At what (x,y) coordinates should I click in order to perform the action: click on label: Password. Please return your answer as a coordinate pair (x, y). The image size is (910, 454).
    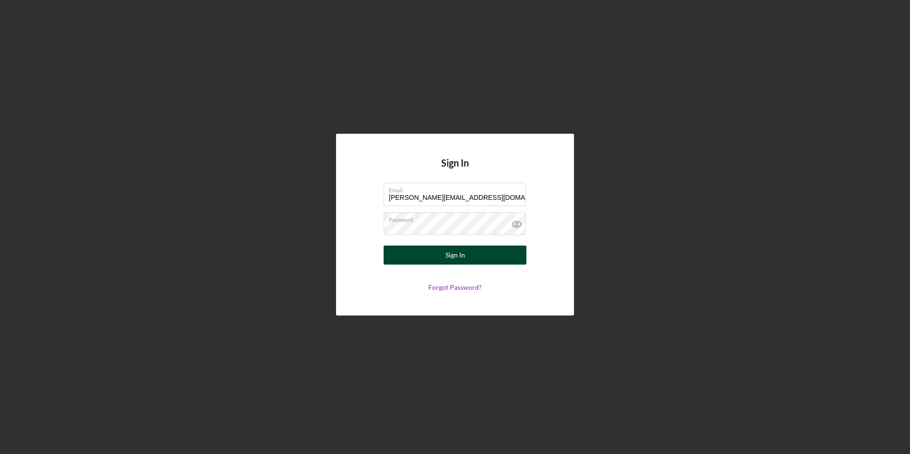
    Looking at the image, I should click on (457, 218).